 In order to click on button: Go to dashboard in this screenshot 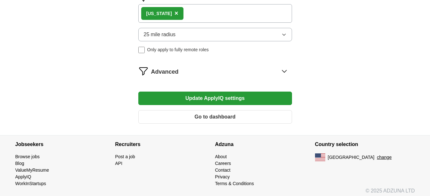, I will do `click(215, 117)`.